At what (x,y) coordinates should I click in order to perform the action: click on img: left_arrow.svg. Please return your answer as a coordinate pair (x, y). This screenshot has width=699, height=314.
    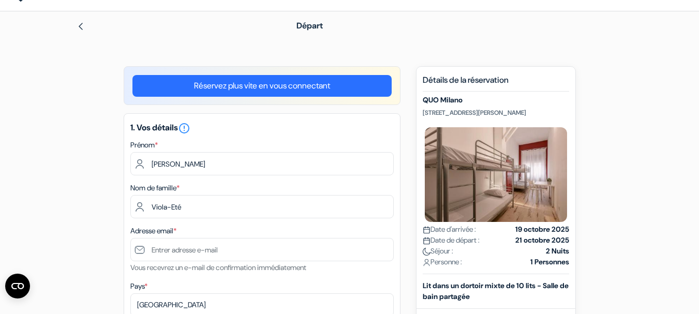
    Looking at the image, I should click on (81, 26).